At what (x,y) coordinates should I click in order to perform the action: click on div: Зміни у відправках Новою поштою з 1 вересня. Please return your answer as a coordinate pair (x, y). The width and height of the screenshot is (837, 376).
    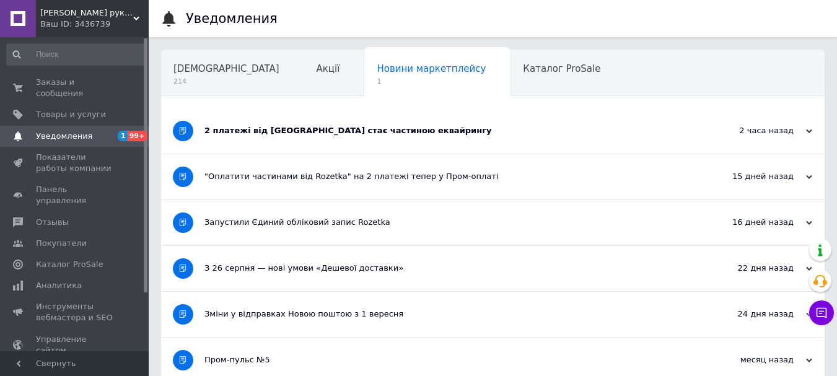
    Looking at the image, I should click on (446, 314).